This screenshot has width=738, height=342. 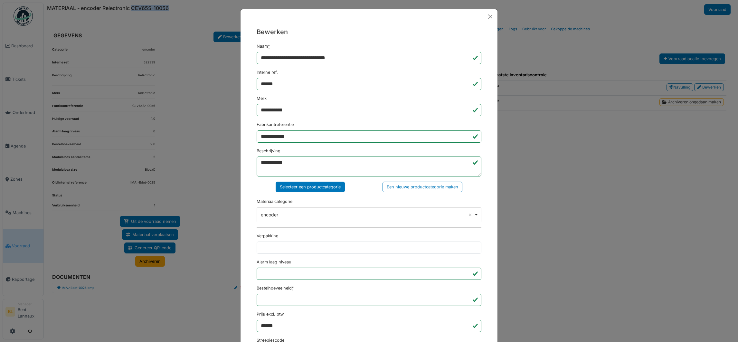 I want to click on div: Selecteer een productcategorie, so click(x=310, y=187).